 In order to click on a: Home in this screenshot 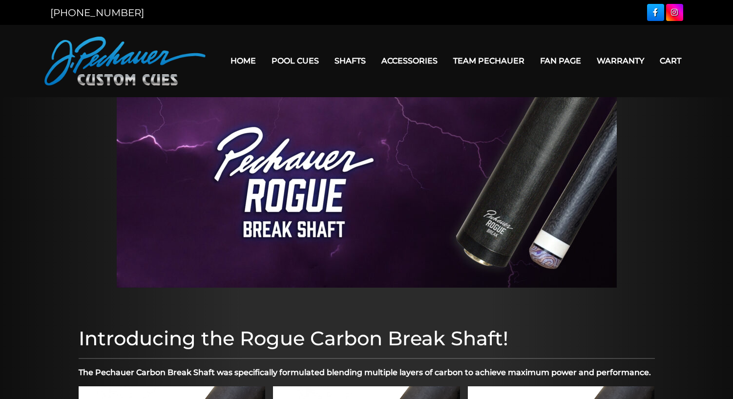, I will do `click(243, 61)`.